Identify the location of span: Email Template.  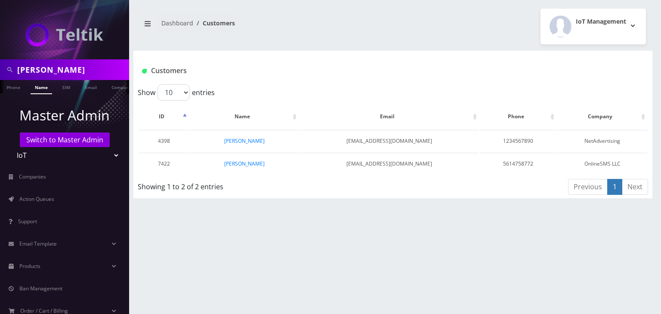
(38, 244).